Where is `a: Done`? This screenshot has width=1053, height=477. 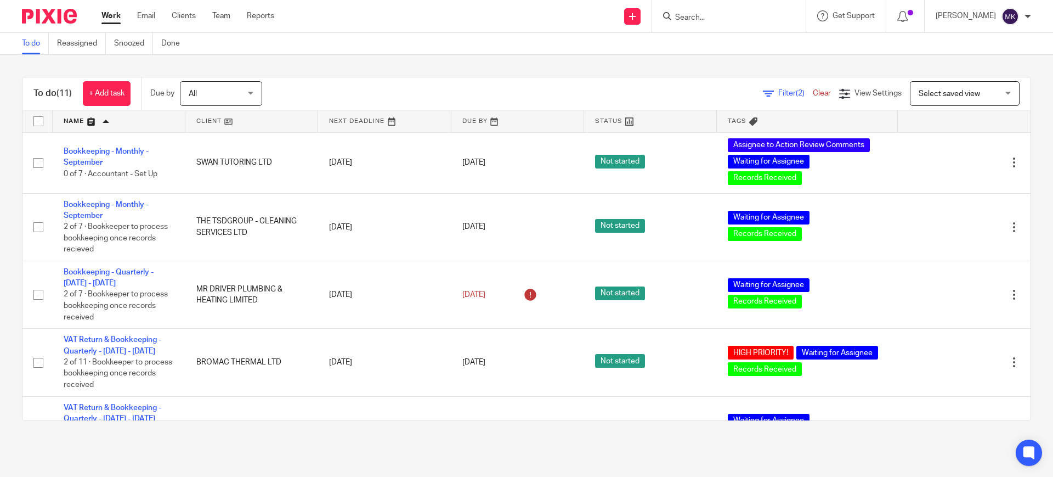 a: Done is located at coordinates (174, 43).